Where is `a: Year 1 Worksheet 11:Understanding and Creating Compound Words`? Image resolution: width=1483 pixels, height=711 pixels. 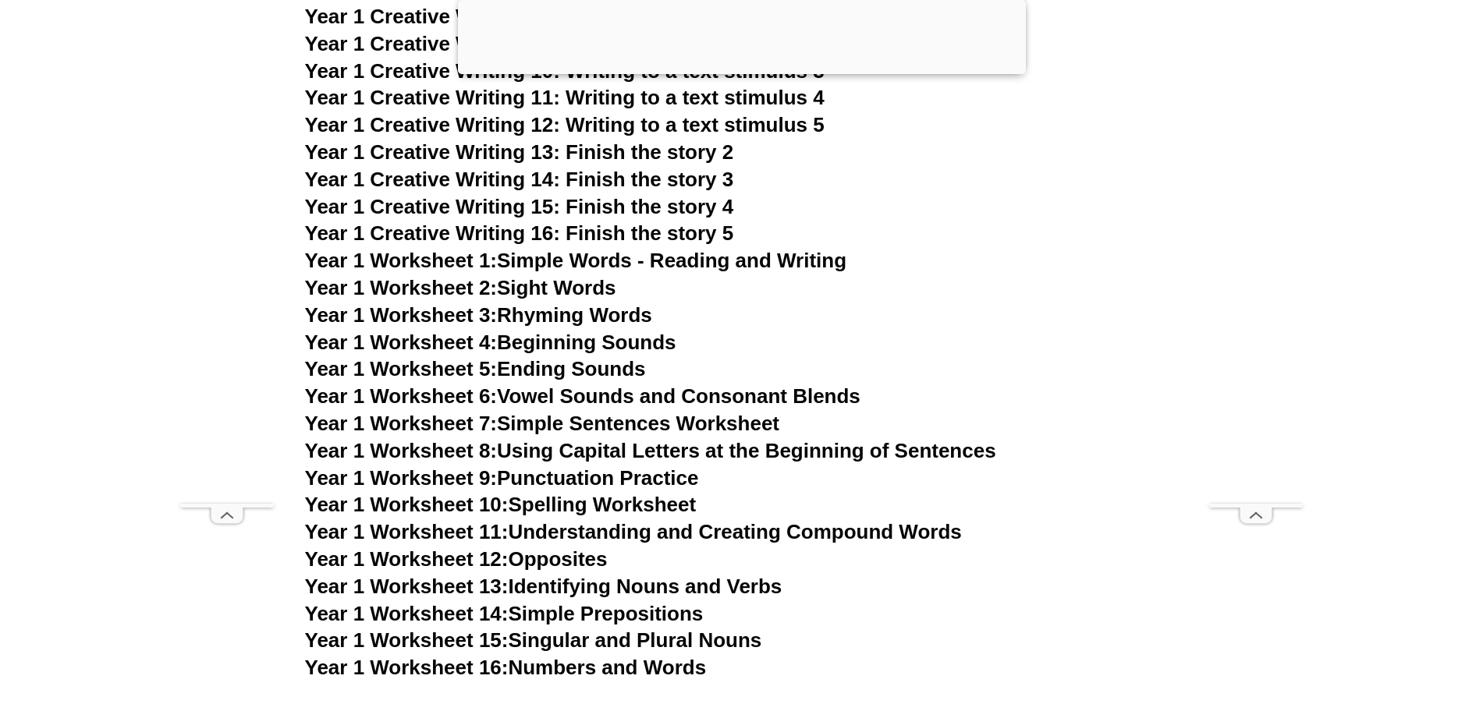
a: Year 1 Worksheet 11:Understanding and Creating Compound Words is located at coordinates (633, 532).